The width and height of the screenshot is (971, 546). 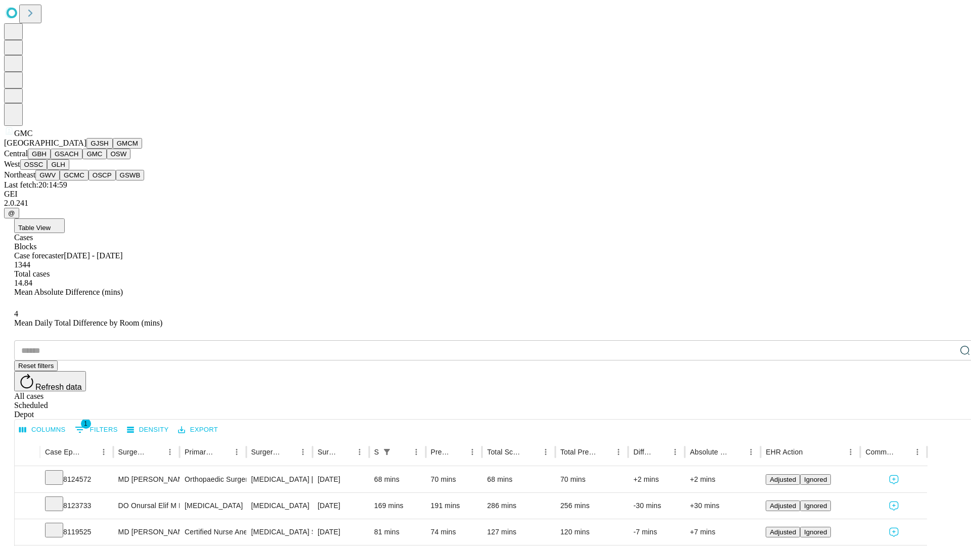 I want to click on div: 120 mins, so click(x=592, y=532).